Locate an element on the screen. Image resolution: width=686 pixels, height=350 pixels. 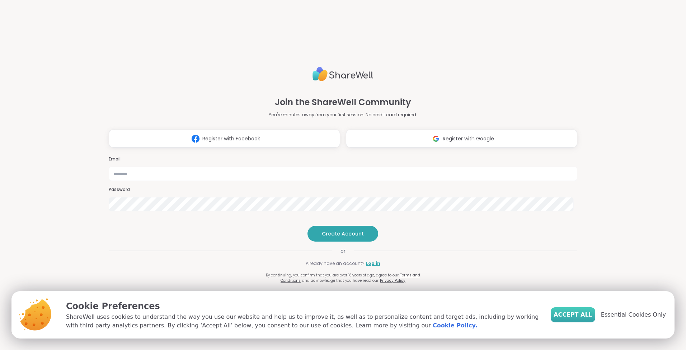
a: Cookie Policy. is located at coordinates (455, 326).